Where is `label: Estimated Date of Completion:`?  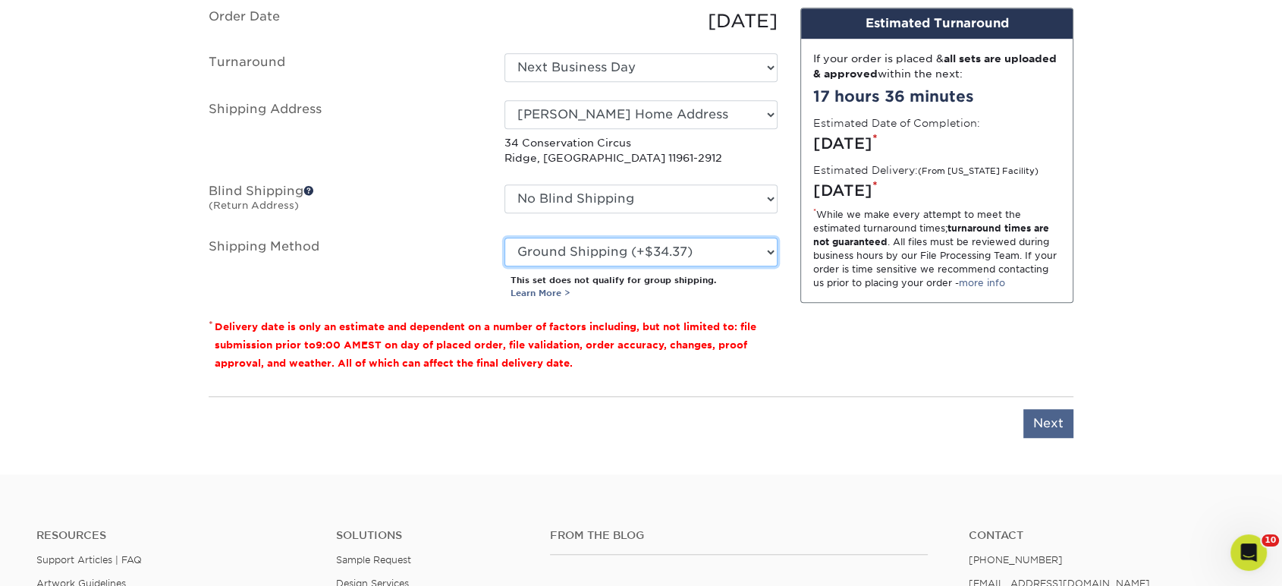 label: Estimated Date of Completion: is located at coordinates (897, 123).